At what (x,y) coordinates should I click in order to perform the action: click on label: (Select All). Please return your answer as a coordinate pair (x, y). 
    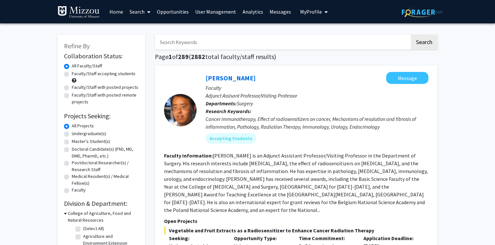
    Looking at the image, I should click on (93, 229).